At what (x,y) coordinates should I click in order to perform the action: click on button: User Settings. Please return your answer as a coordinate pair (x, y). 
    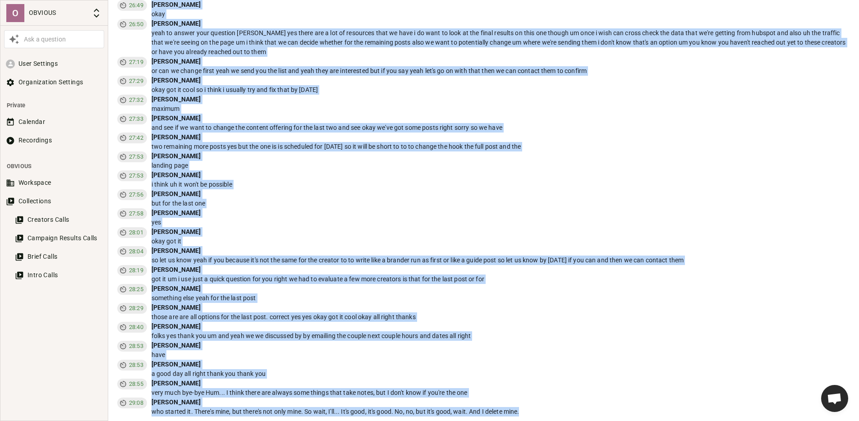
    Looking at the image, I should click on (54, 64).